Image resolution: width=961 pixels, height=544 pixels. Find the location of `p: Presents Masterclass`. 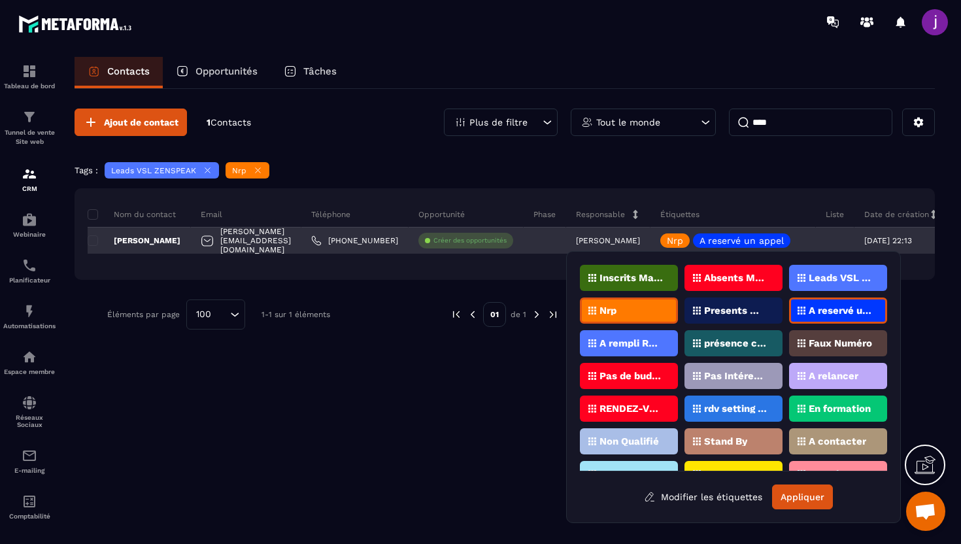

p: Presents Masterclass is located at coordinates (735, 311).